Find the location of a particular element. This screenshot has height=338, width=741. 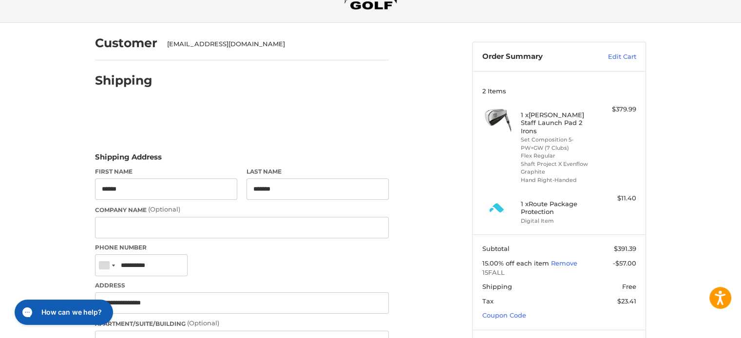

span: Free is located at coordinates (629, 287).